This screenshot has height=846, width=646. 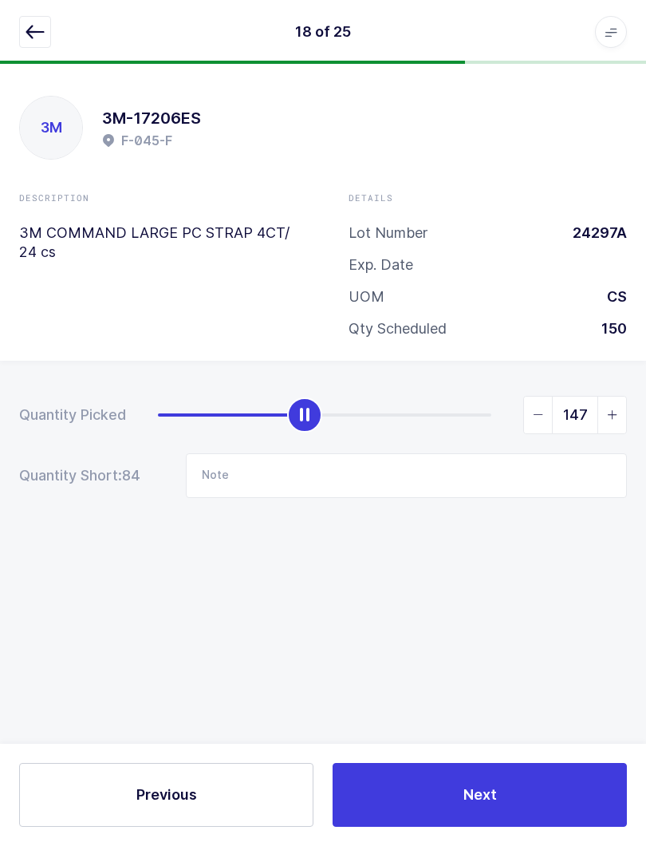 What do you see at coordinates (480, 795) in the screenshot?
I see `button: Next` at bounding box center [480, 795].